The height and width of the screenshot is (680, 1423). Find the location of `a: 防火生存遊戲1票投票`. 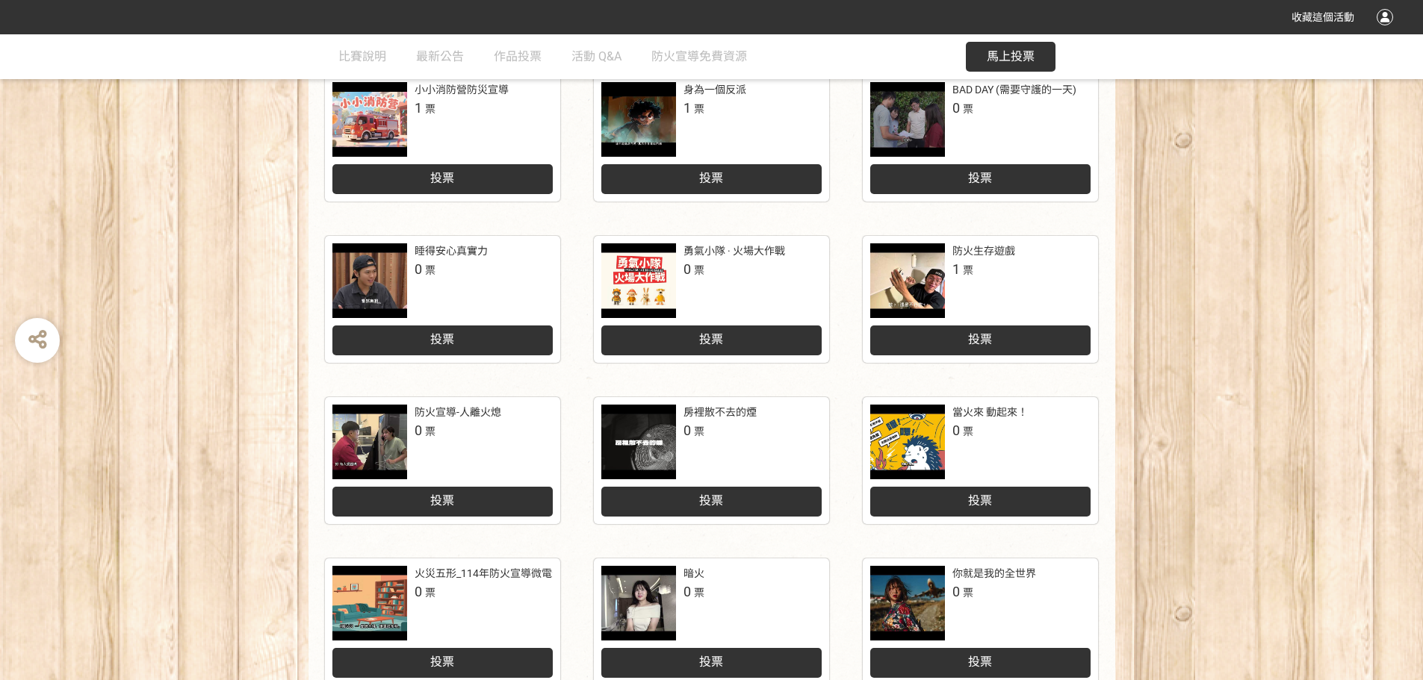

a: 防火生存遊戲1票投票 is located at coordinates (980, 299).